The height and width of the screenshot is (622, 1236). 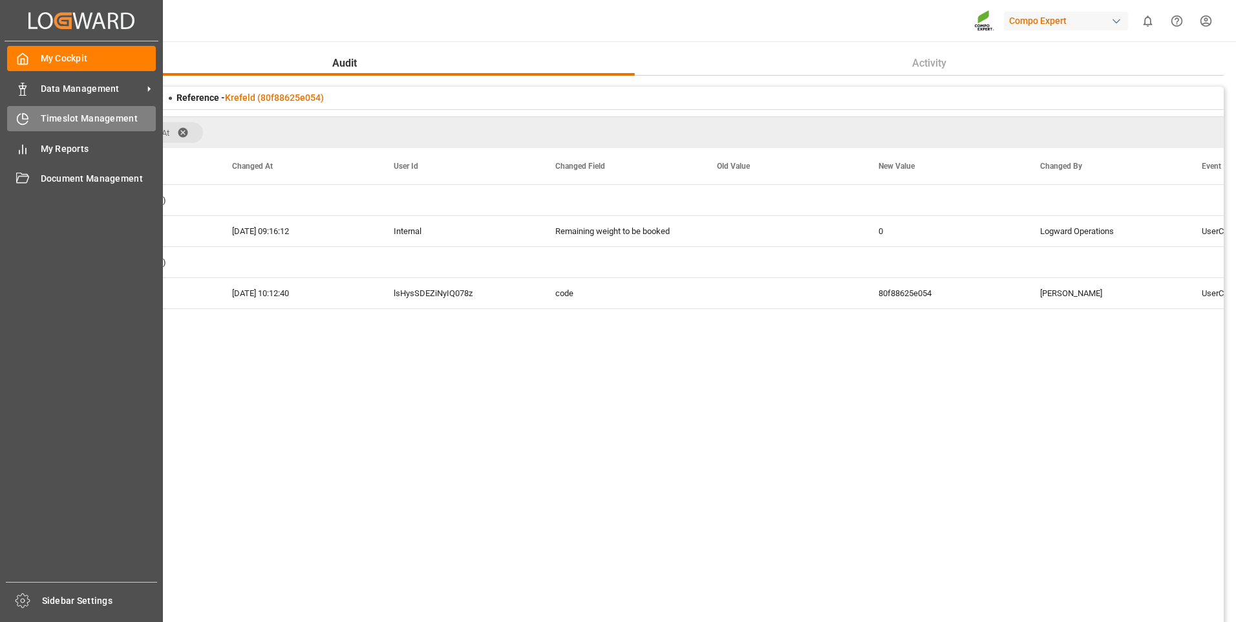 I want to click on button: Help Center, so click(x=1176, y=21).